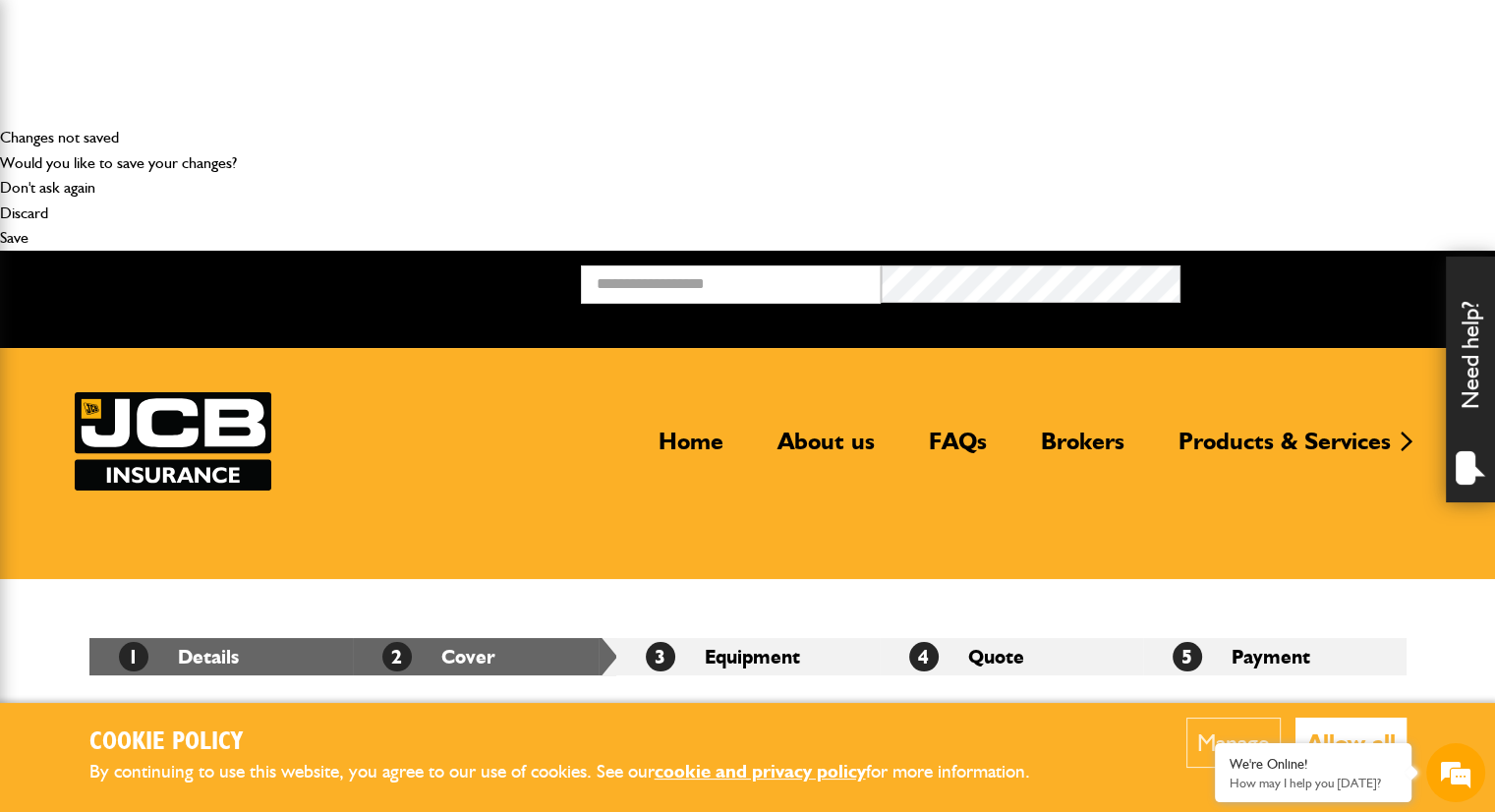 The height and width of the screenshot is (812, 1495). Describe the element at coordinates (576, 771) in the screenshot. I see `p: By continuing to use this website, you agree to our use of cookies. See our for more information.` at that location.